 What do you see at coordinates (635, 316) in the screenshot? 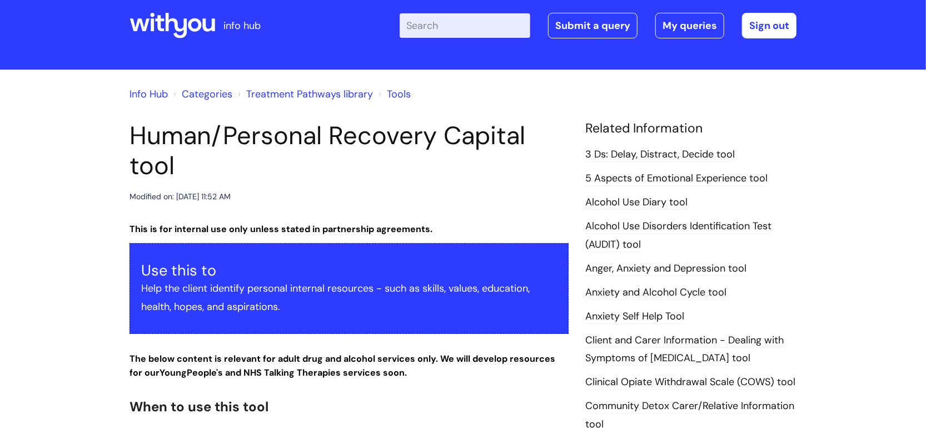
I see `a: Anxiety Self Help Tool` at bounding box center [635, 316].